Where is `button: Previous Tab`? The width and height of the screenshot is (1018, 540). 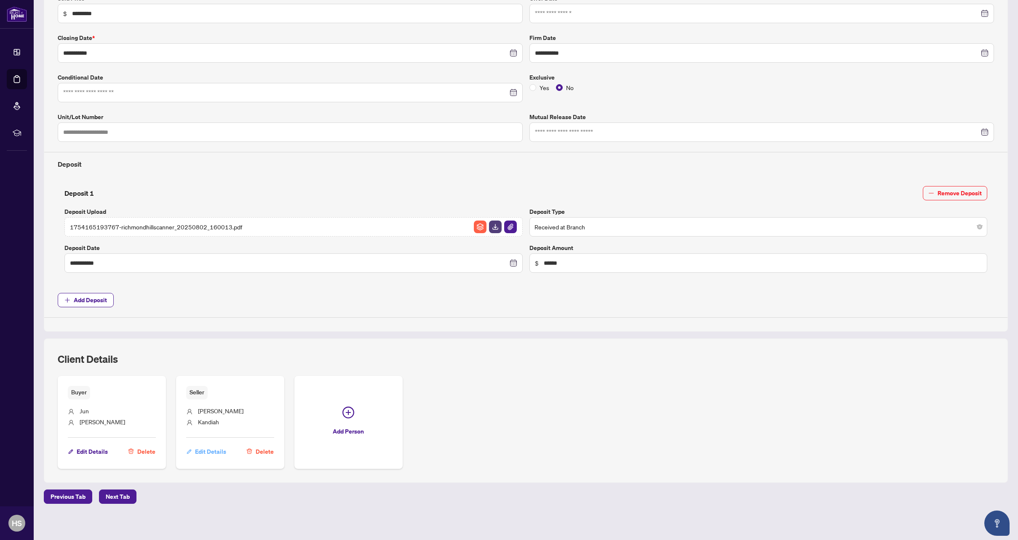 button: Previous Tab is located at coordinates (68, 497).